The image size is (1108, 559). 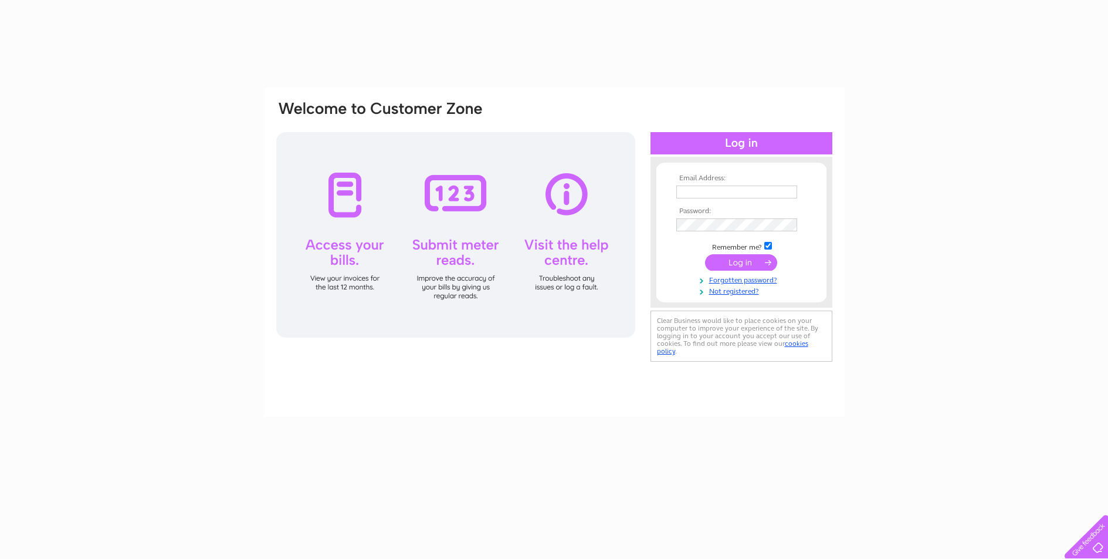 I want to click on a: Not registered?, so click(x=743, y=290).